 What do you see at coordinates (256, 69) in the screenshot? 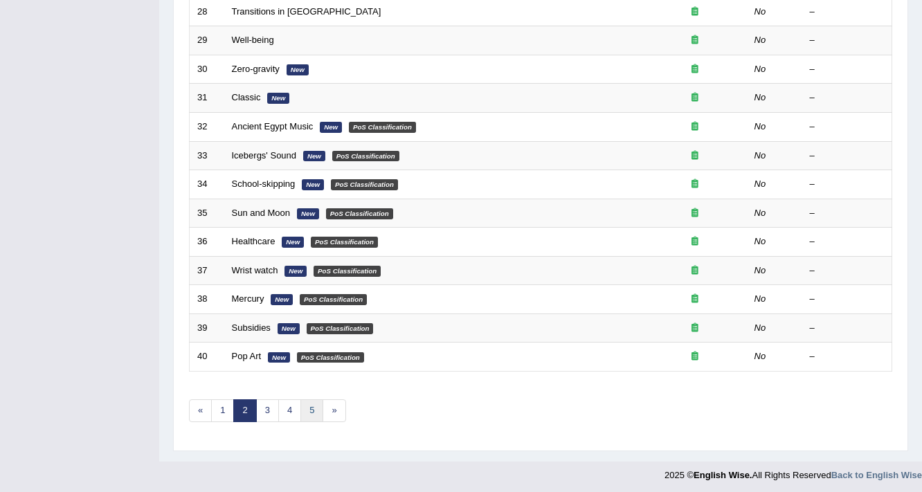
I see `a: Zero-gravity` at bounding box center [256, 69].